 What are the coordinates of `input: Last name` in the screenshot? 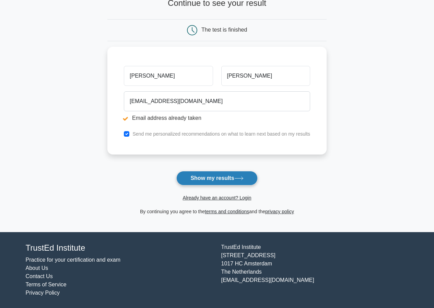 It's located at (266, 76).